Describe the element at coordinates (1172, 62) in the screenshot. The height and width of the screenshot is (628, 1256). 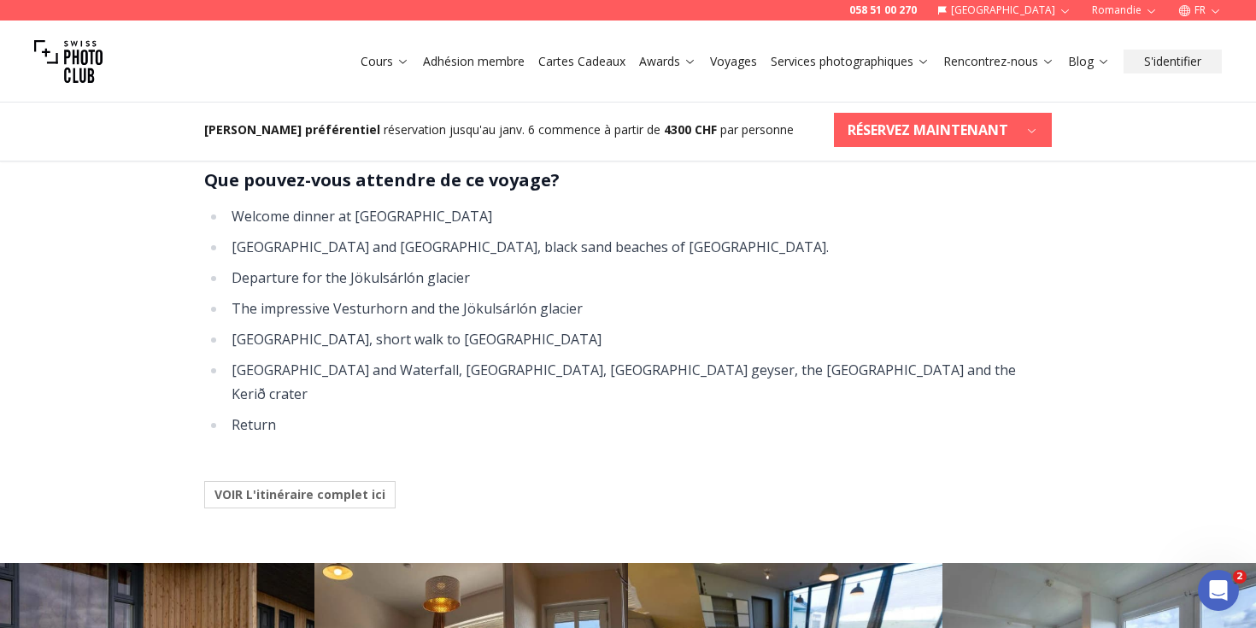
I see `button: S'identifier` at that location.